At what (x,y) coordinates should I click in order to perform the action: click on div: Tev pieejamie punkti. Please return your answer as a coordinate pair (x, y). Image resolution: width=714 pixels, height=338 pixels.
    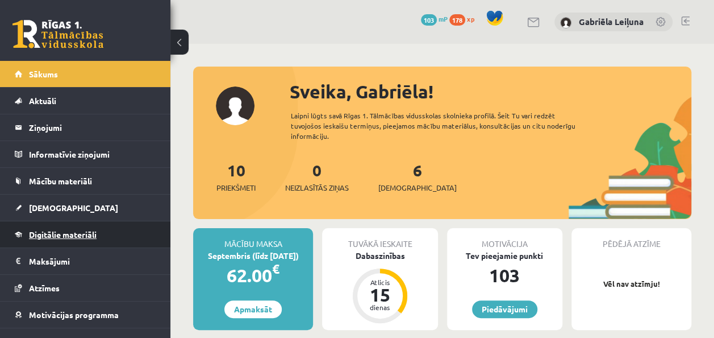
    Looking at the image, I should click on (505, 255).